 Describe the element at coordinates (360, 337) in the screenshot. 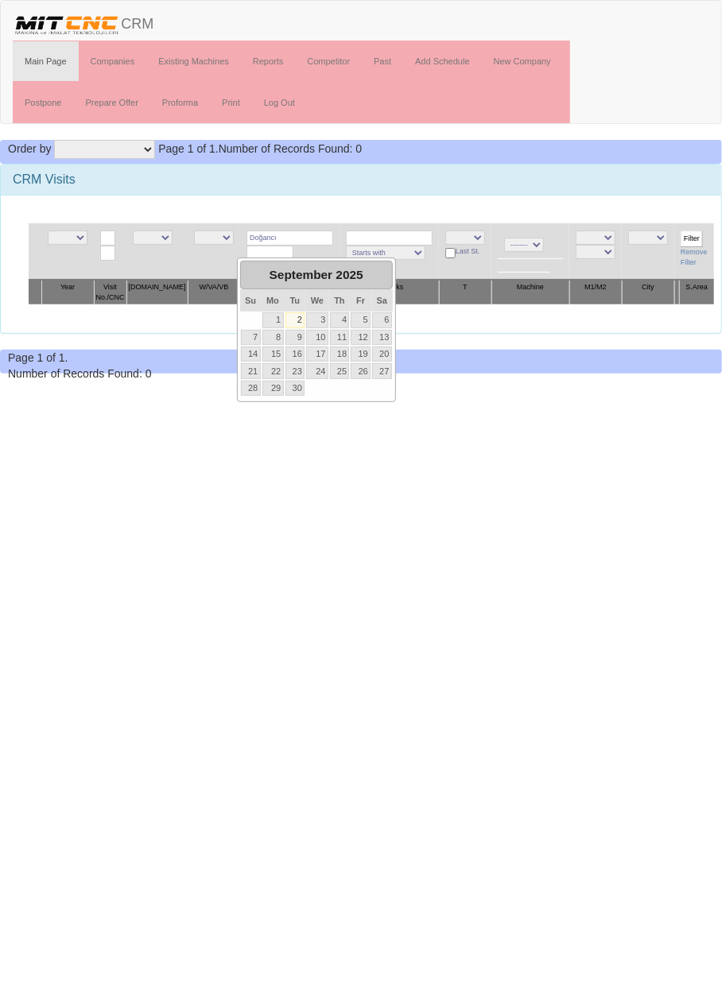

I see `a: 12` at that location.